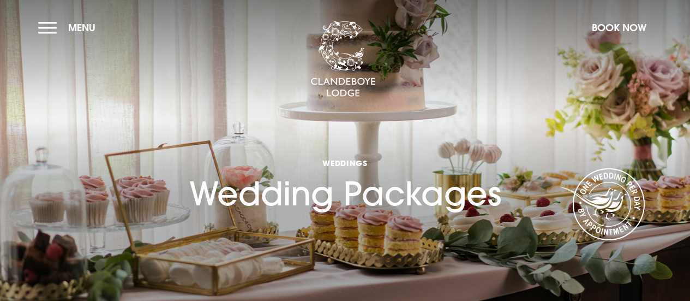 Image resolution: width=690 pixels, height=301 pixels. What do you see at coordinates (69, 27) in the screenshot?
I see `button: Menu` at bounding box center [69, 27].